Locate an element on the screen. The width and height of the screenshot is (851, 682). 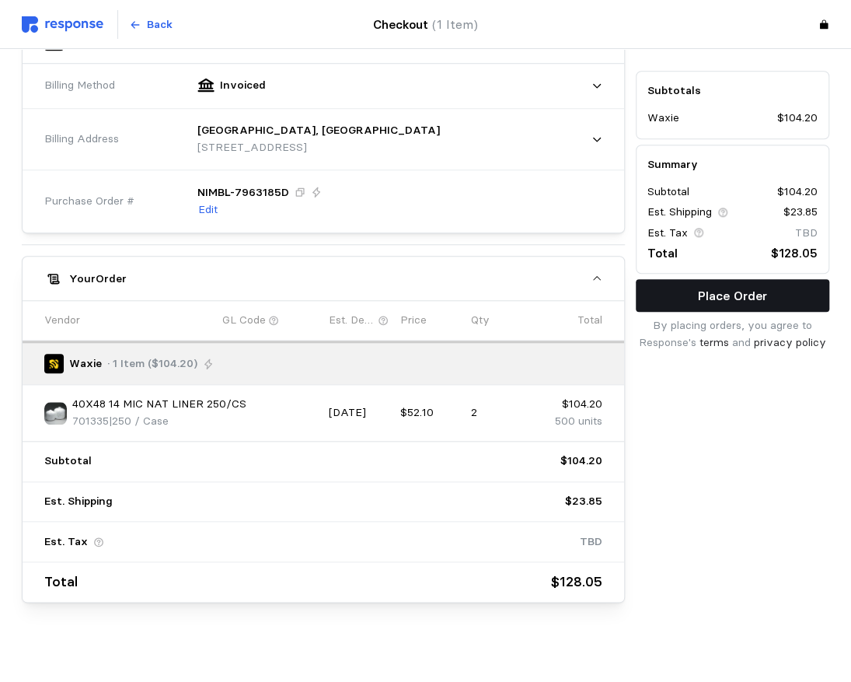
p: GL Code is located at coordinates (244, 320).